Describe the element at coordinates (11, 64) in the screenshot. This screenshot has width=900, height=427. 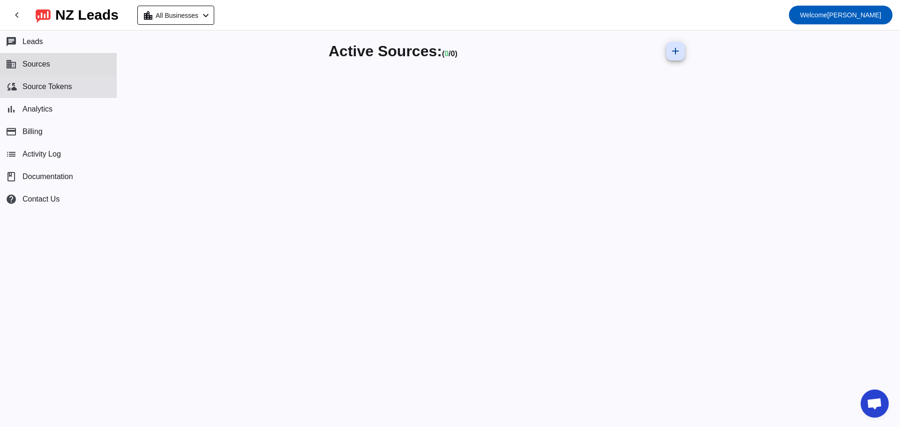
I see `mat-icon: business` at that location.